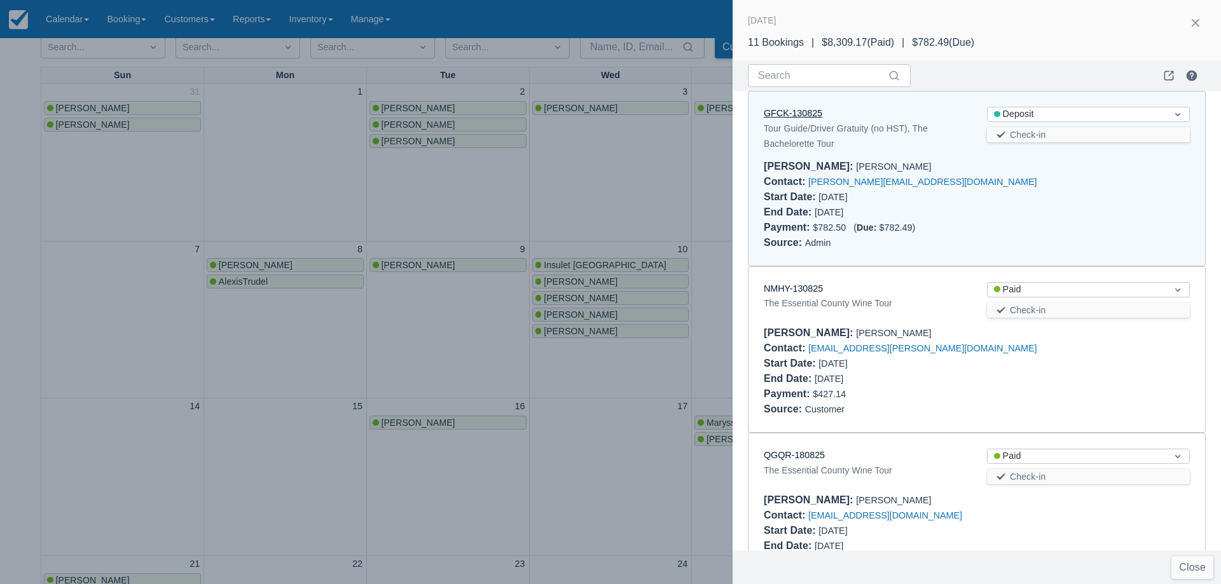  I want to click on a: NMHY-130825, so click(793, 289).